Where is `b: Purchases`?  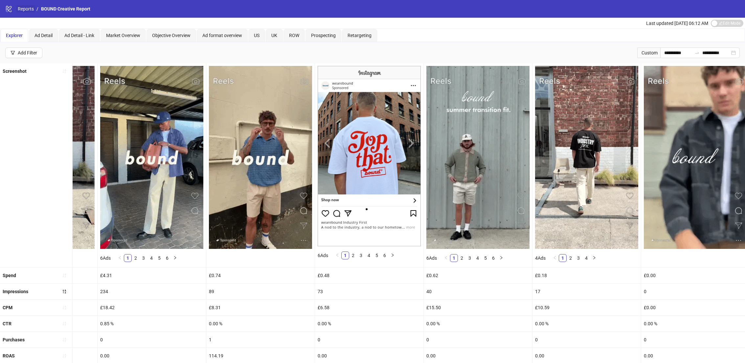 b: Purchases is located at coordinates (13, 340).